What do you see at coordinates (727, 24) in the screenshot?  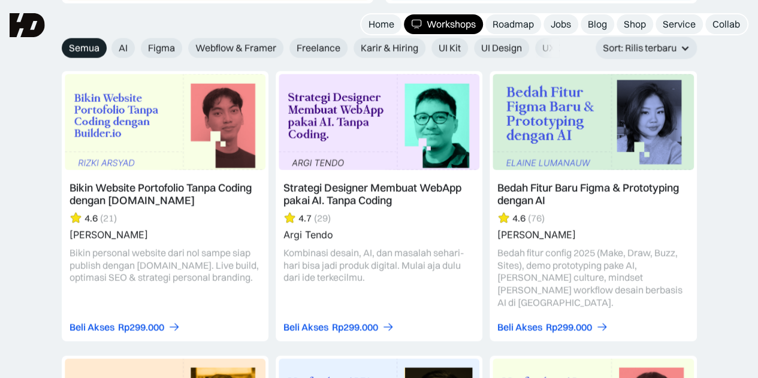 I see `a: Collab` at bounding box center [727, 24].